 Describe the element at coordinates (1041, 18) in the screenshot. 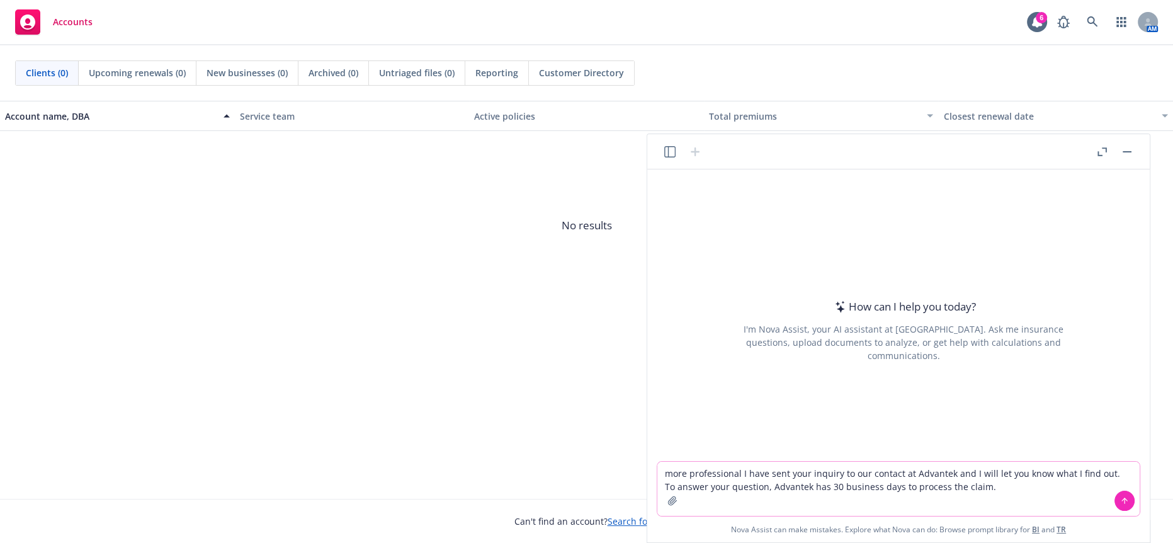

I see `div: 6` at that location.